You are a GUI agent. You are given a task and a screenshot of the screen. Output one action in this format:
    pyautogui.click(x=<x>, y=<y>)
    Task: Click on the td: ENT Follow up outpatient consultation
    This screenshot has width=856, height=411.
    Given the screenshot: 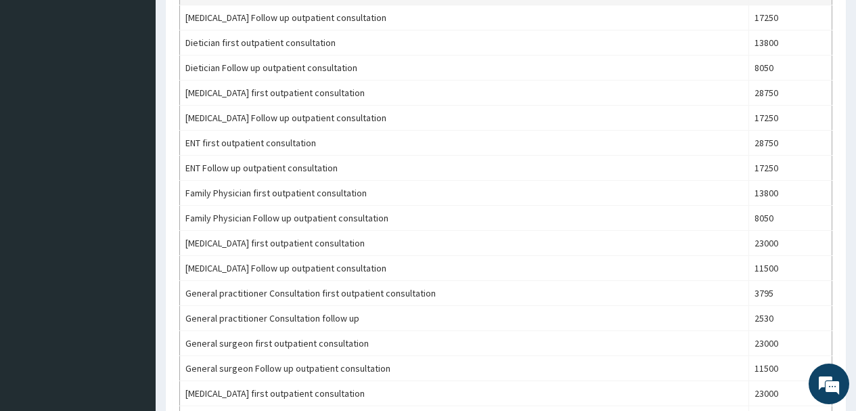 What is the action you would take?
    pyautogui.click(x=464, y=168)
    